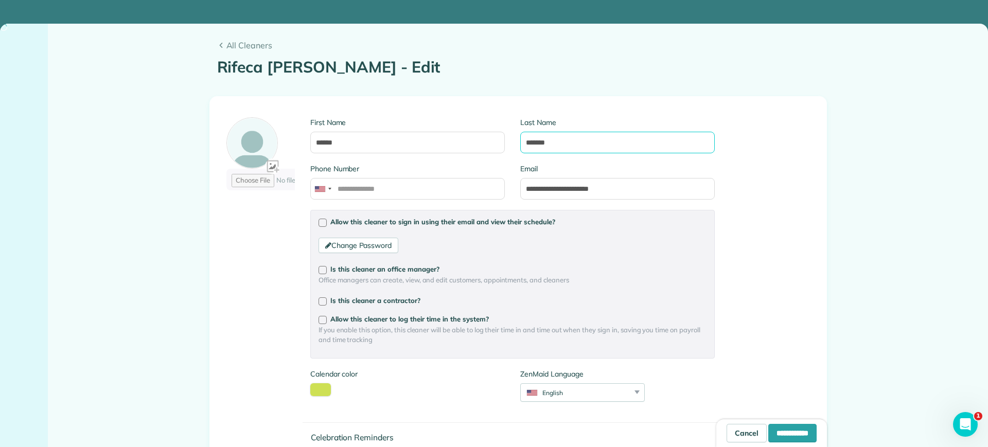 The width and height of the screenshot is (988, 447). I want to click on label: ZenMaid Language, so click(582, 374).